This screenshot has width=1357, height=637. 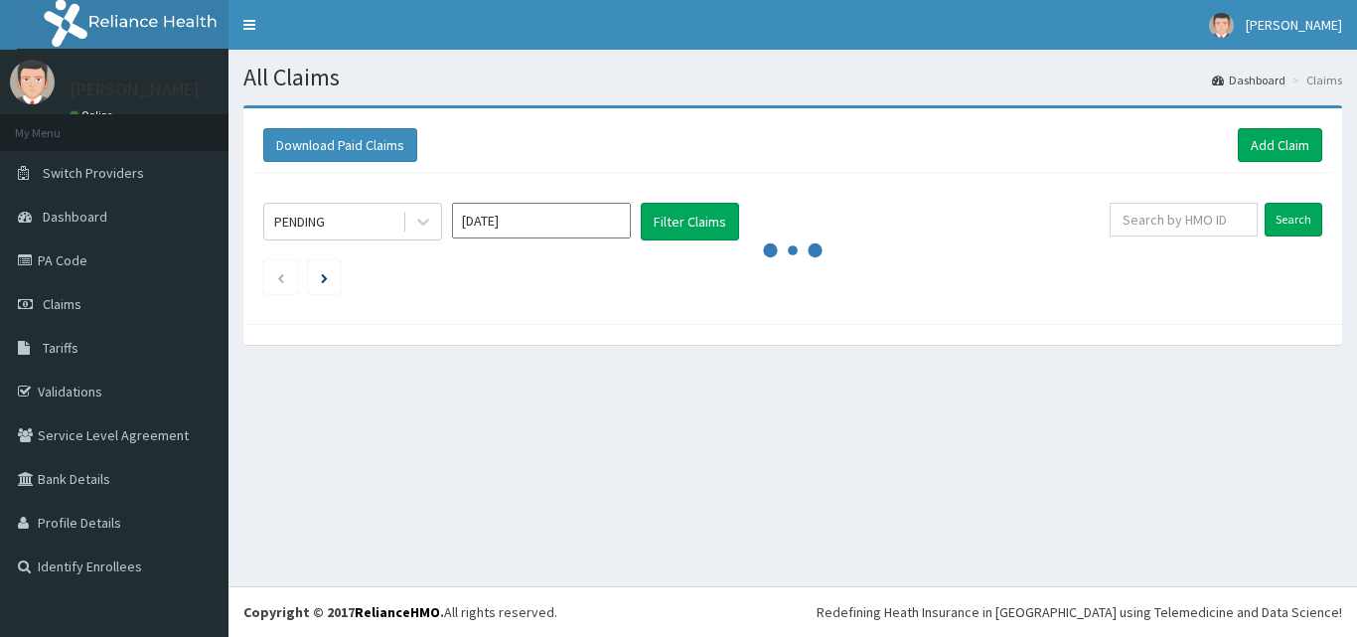 What do you see at coordinates (299, 222) in the screenshot?
I see `div: PENDING` at bounding box center [299, 222].